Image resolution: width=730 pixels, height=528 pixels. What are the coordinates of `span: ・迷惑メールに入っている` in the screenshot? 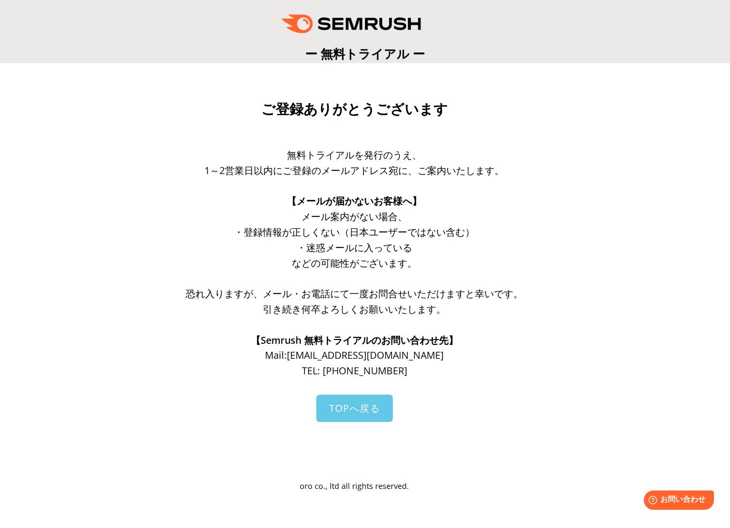 It's located at (354, 247).